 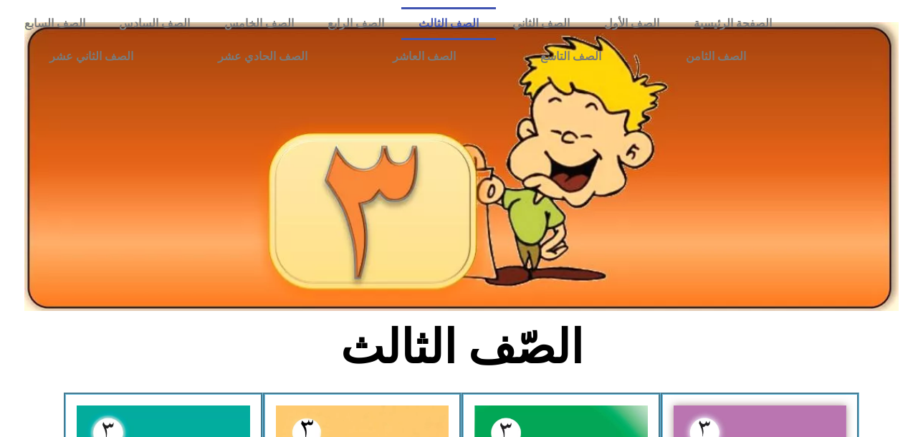 I want to click on a: الصف السادس, so click(x=155, y=24).